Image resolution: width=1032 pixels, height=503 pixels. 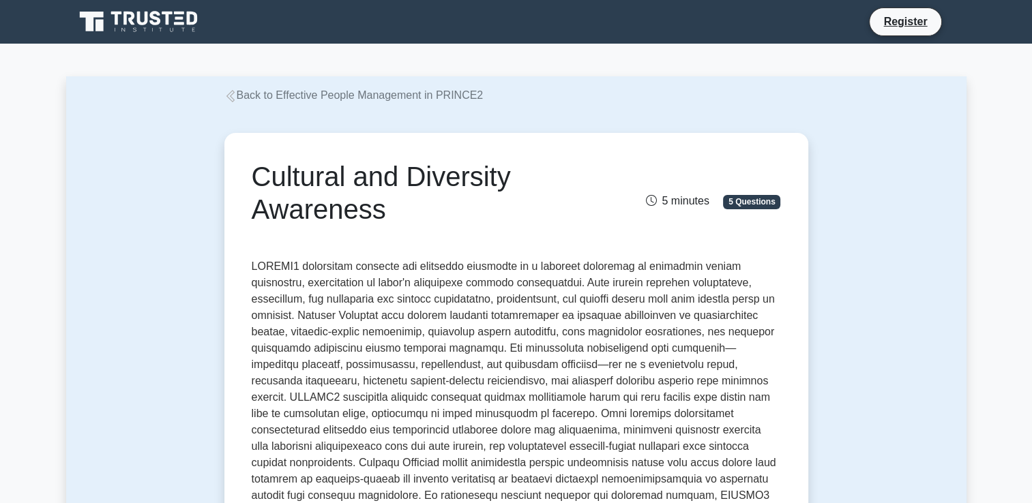 What do you see at coordinates (752, 202) in the screenshot?
I see `span: 5 Questions` at bounding box center [752, 202].